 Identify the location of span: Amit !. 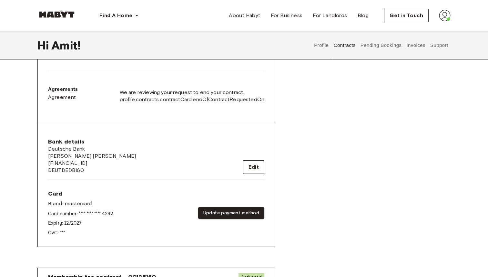
(66, 45).